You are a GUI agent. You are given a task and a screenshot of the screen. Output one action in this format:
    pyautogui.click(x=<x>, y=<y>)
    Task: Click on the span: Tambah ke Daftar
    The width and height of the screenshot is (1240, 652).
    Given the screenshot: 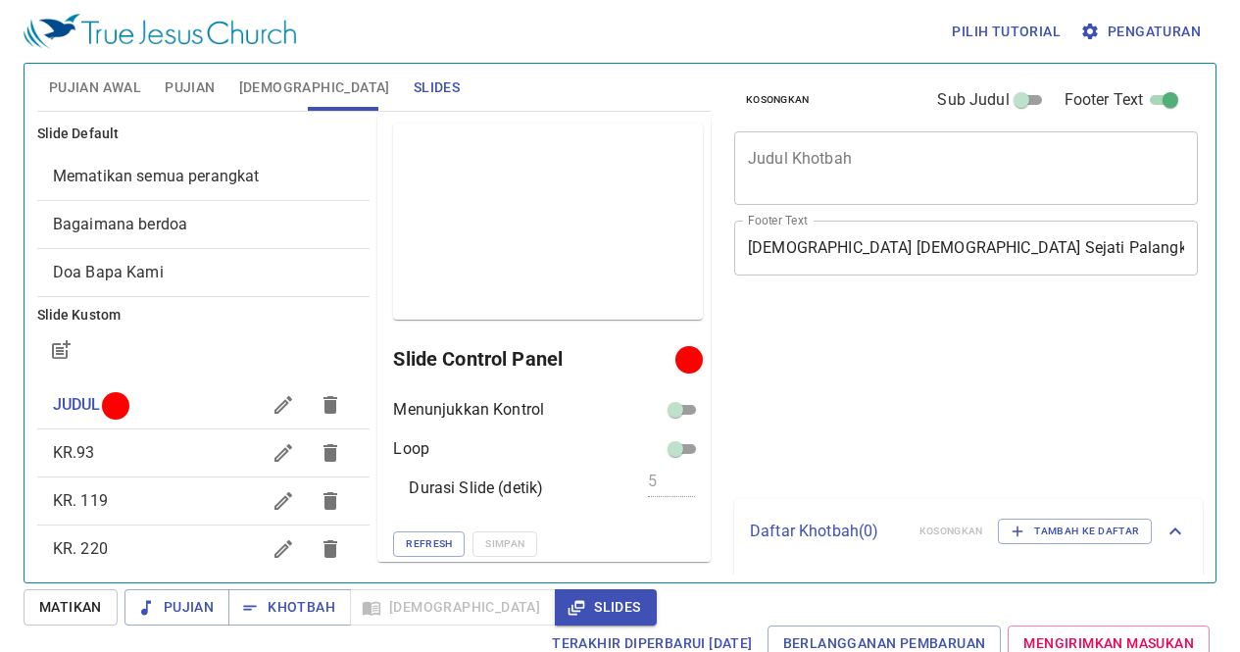 What is the action you would take?
    pyautogui.click(x=1074, y=531)
    